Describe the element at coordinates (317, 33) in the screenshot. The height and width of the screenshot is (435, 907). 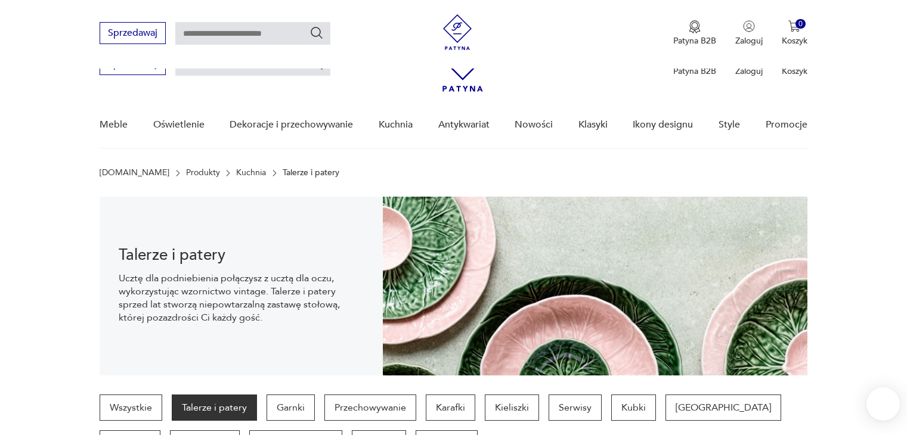
I see `button: Szukaj` at that location.